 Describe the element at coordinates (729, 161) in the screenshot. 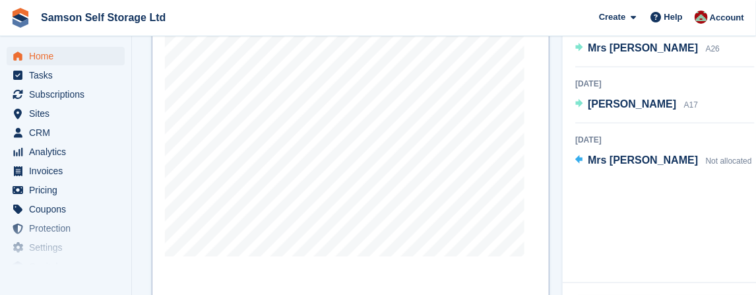

I see `span: Not allocated` at that location.